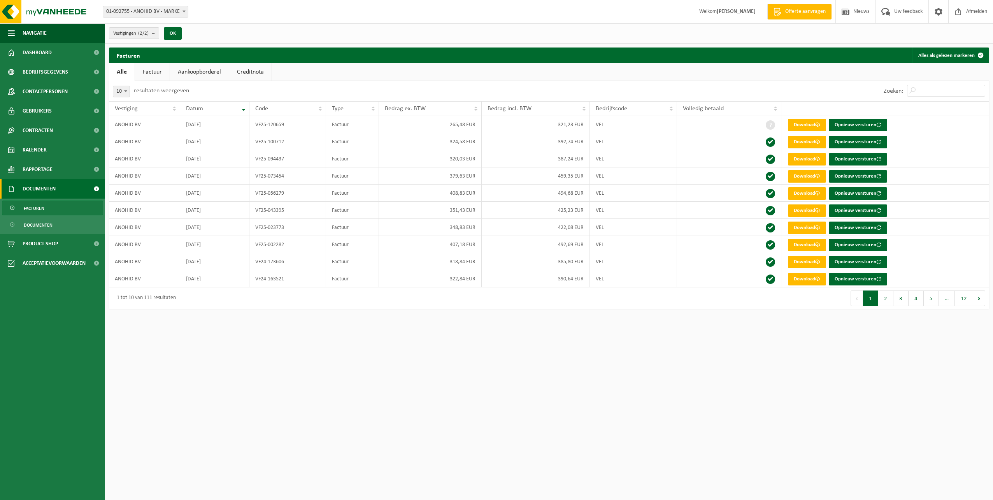  Describe the element at coordinates (152, 72) in the screenshot. I see `a: Factuur` at that location.